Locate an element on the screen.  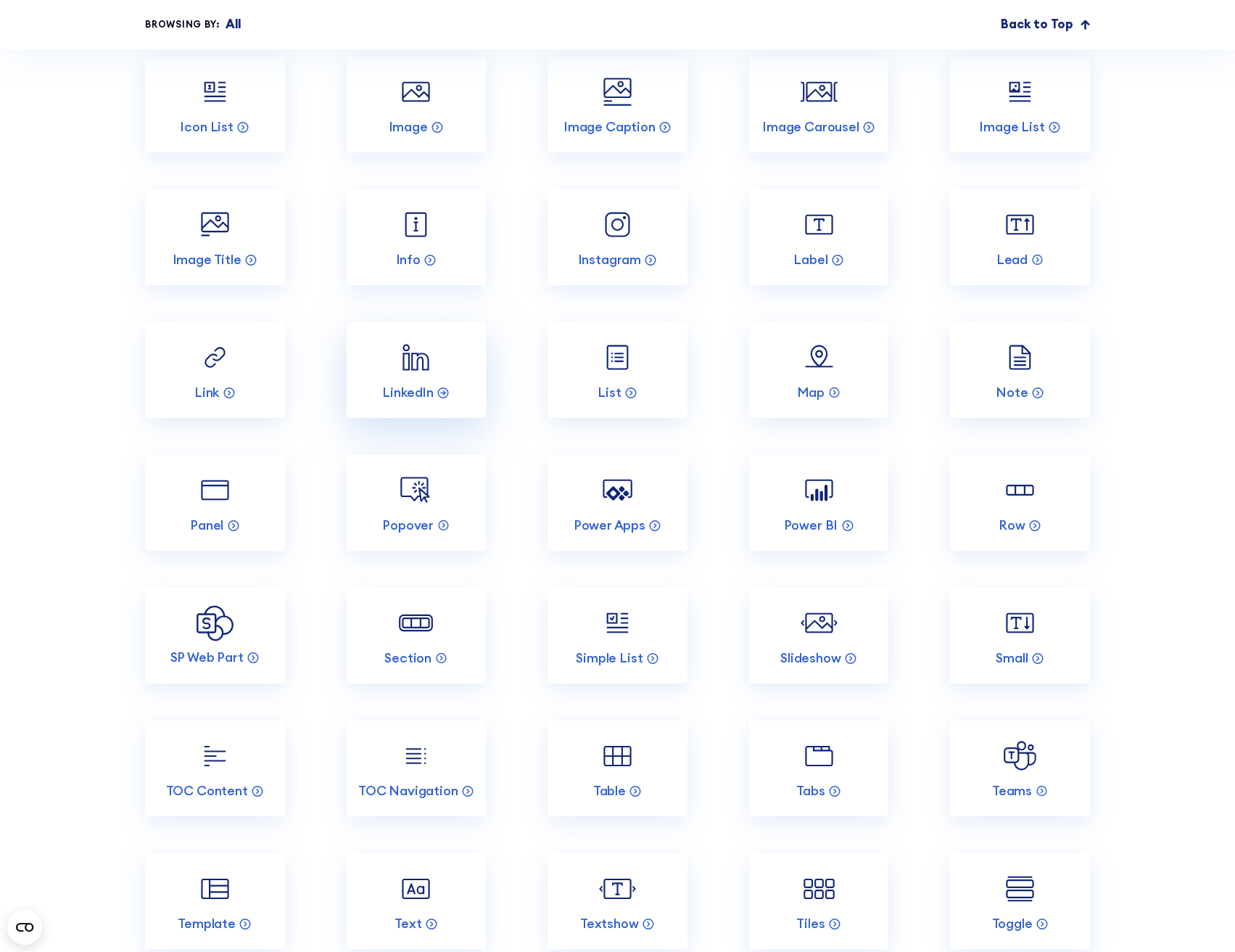
img: Image List is located at coordinates (1020, 92).